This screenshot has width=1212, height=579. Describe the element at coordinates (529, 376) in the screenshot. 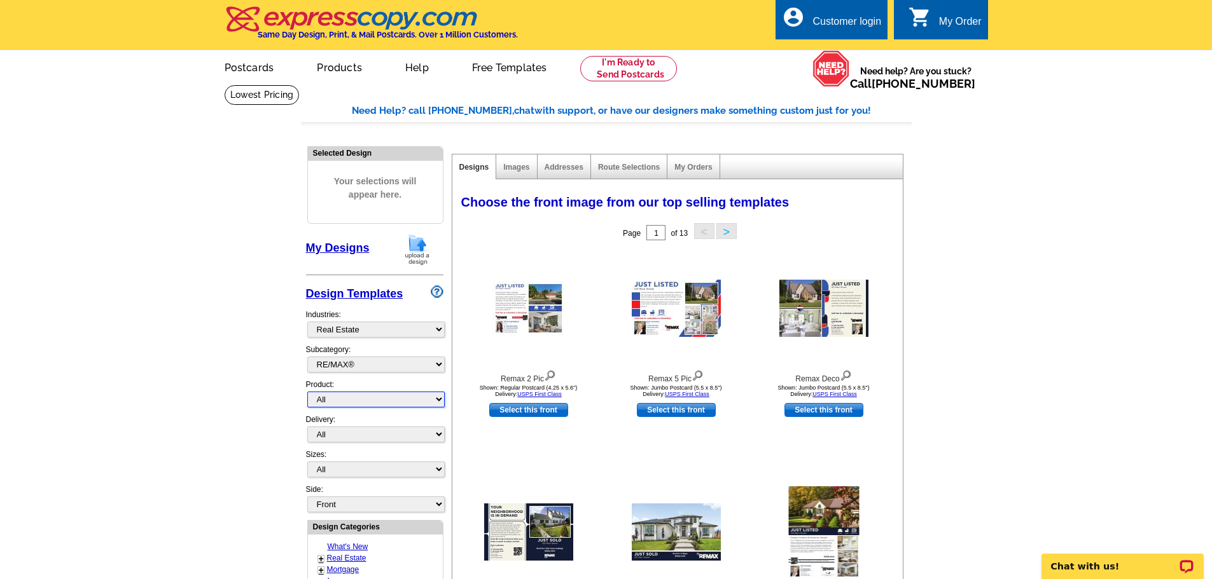

I see `div: Remax 2 Pic` at that location.